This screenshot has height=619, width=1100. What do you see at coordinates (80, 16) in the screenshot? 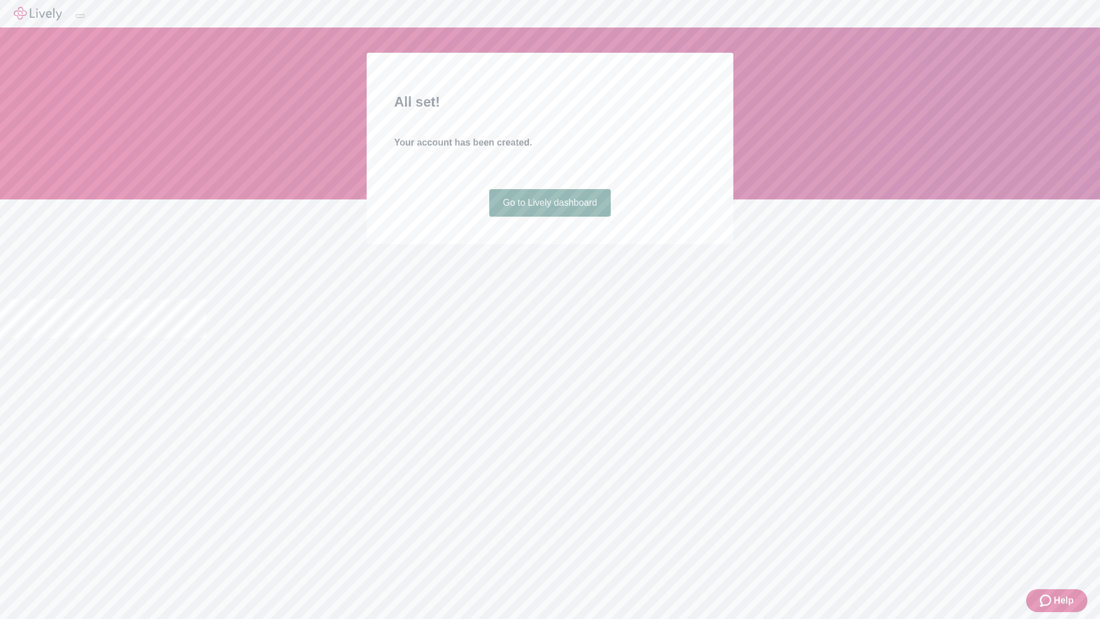
I see `button: Log out` at bounding box center [80, 16].